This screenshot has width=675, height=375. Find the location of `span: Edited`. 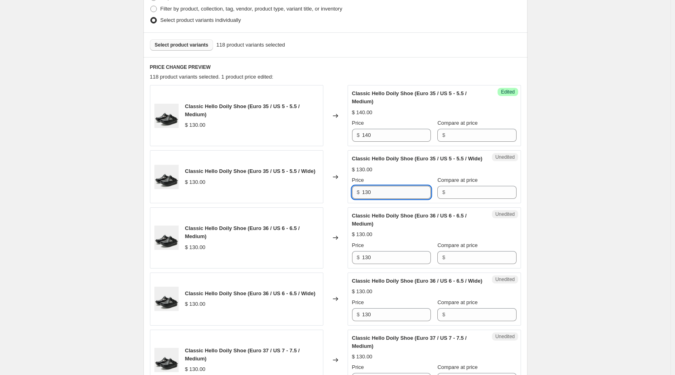

span: Edited is located at coordinates (508, 92).